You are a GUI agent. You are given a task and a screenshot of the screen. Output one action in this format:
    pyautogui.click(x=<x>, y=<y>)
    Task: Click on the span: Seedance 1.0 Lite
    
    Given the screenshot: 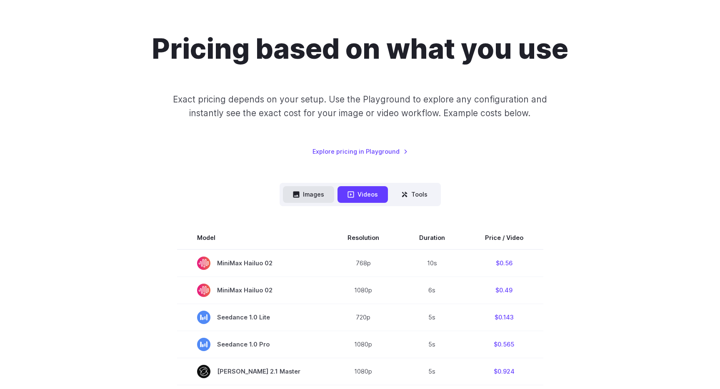 What is the action you would take?
    pyautogui.click(x=252, y=318)
    